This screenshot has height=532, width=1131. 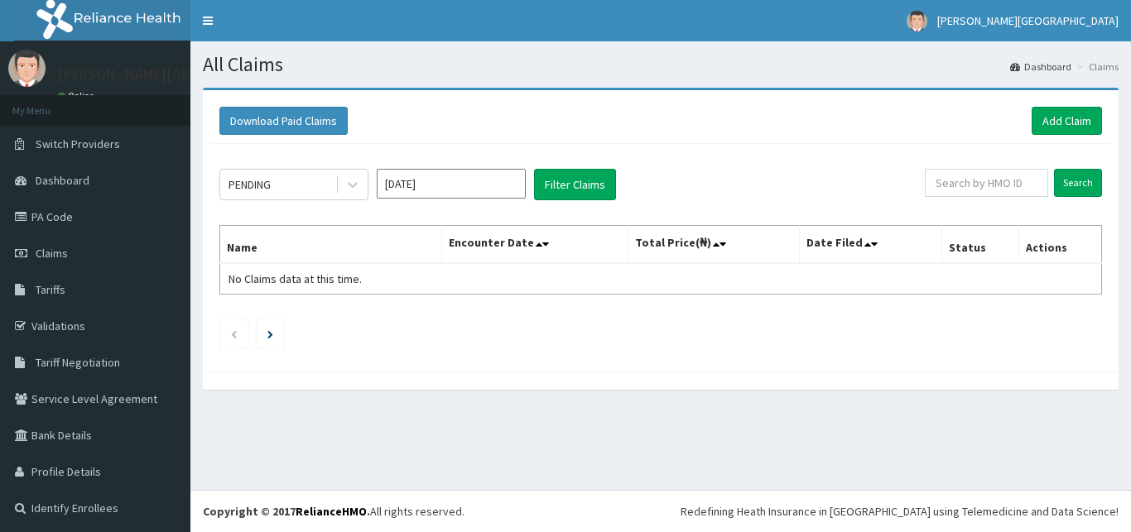 What do you see at coordinates (78, 363) in the screenshot?
I see `span: Tariff Negotiation` at bounding box center [78, 363].